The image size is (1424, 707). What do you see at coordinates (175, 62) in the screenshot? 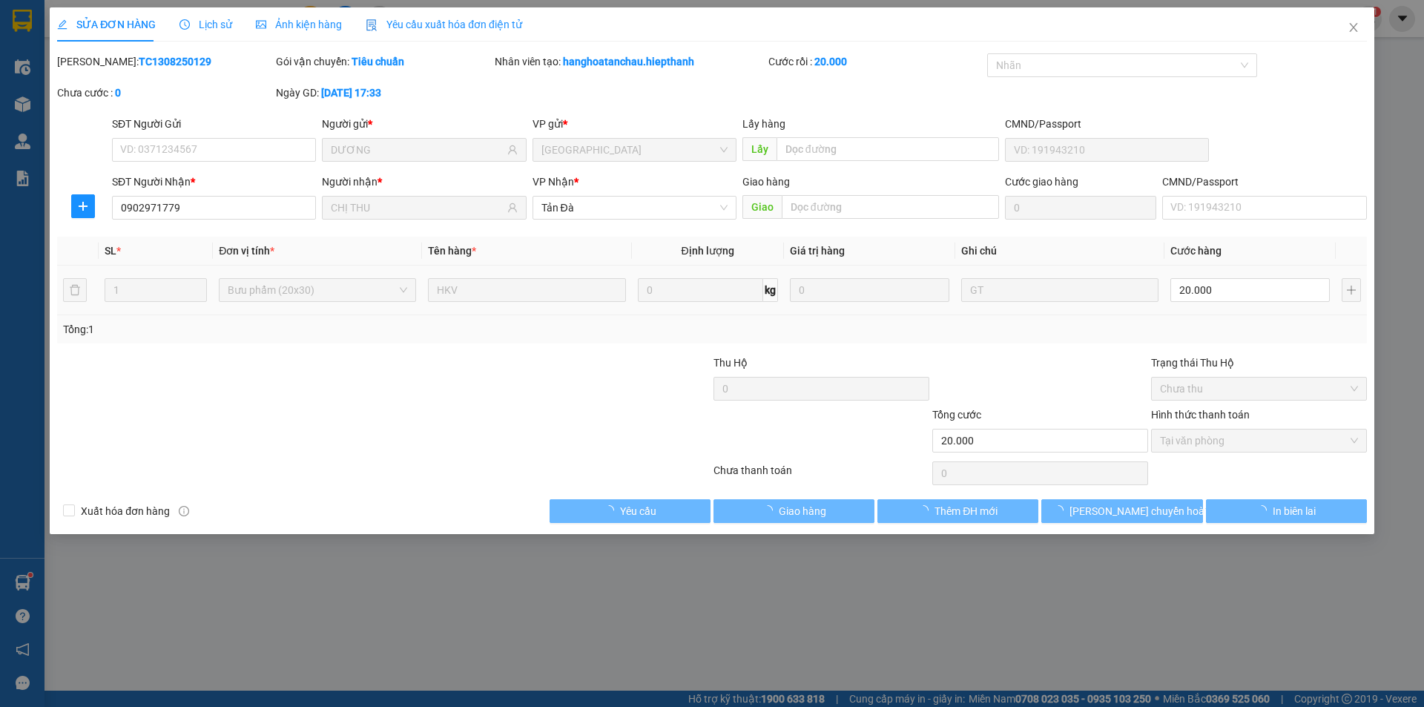
I see `b: TC1308250129` at bounding box center [175, 62].